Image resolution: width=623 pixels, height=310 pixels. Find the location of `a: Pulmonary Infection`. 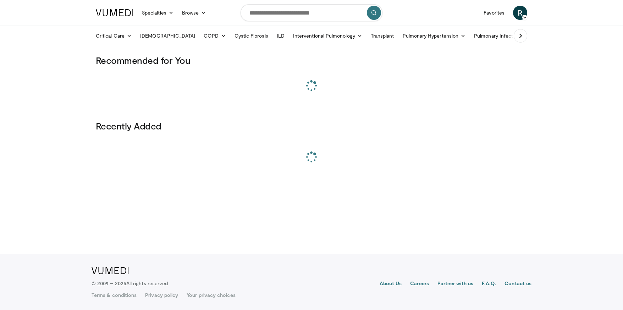

a: Pulmonary Infection is located at coordinates (500, 36).